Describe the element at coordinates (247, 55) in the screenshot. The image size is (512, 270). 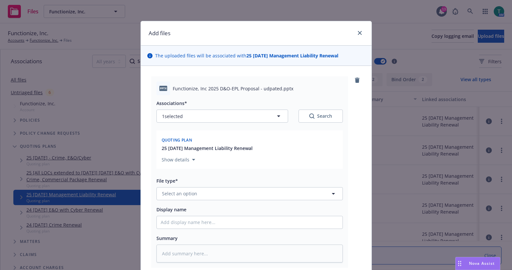
I see `span: The uploaded files will be associated with` at that location.